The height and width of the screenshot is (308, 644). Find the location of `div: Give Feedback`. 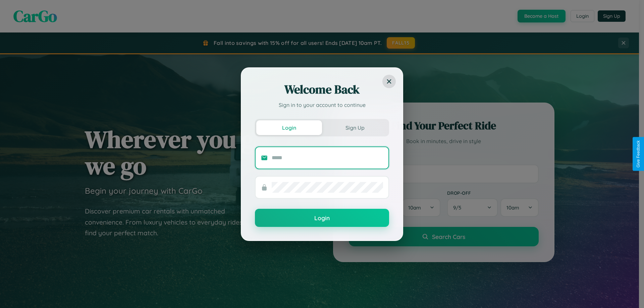

div: Give Feedback is located at coordinates (638, 154).